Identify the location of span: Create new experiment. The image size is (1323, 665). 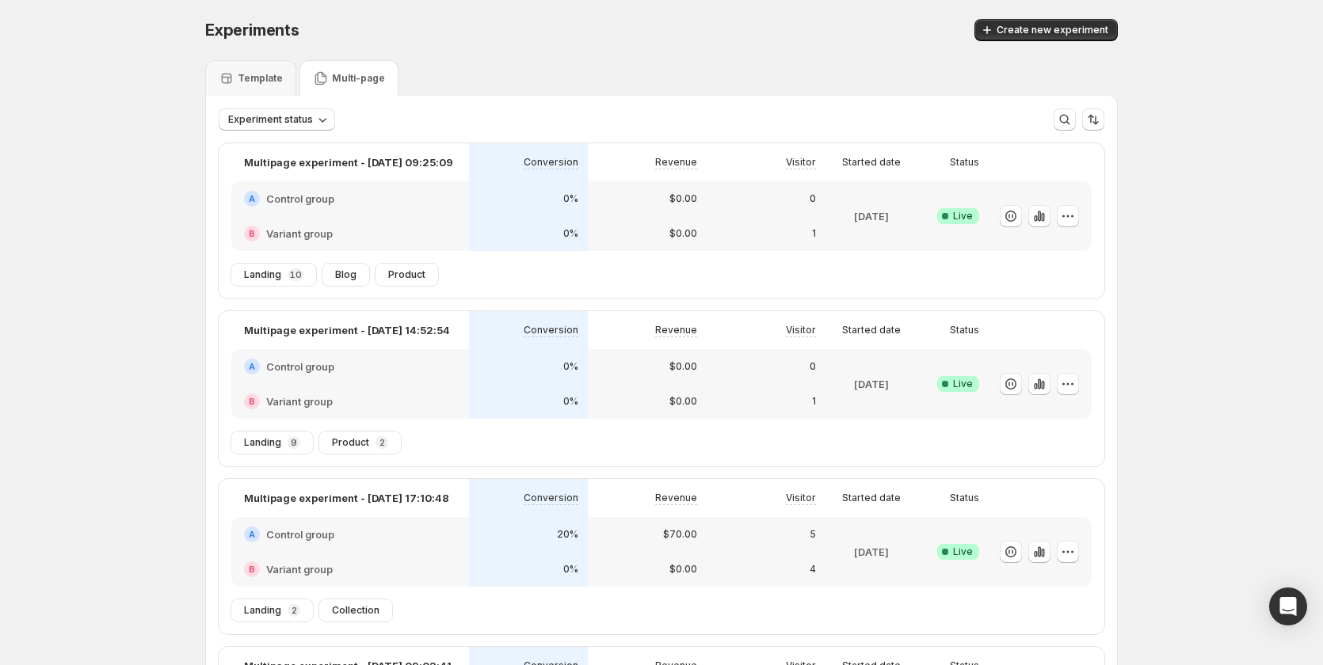
(1052, 30).